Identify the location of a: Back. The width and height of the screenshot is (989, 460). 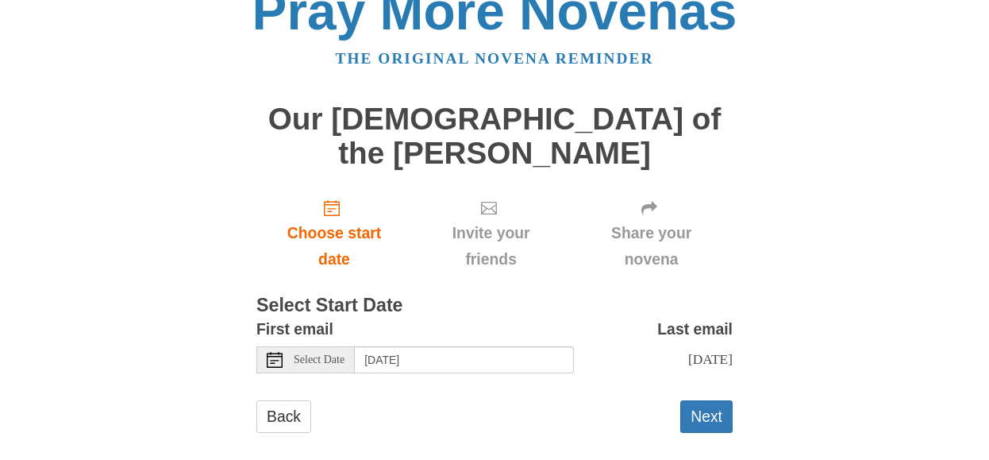
(283, 416).